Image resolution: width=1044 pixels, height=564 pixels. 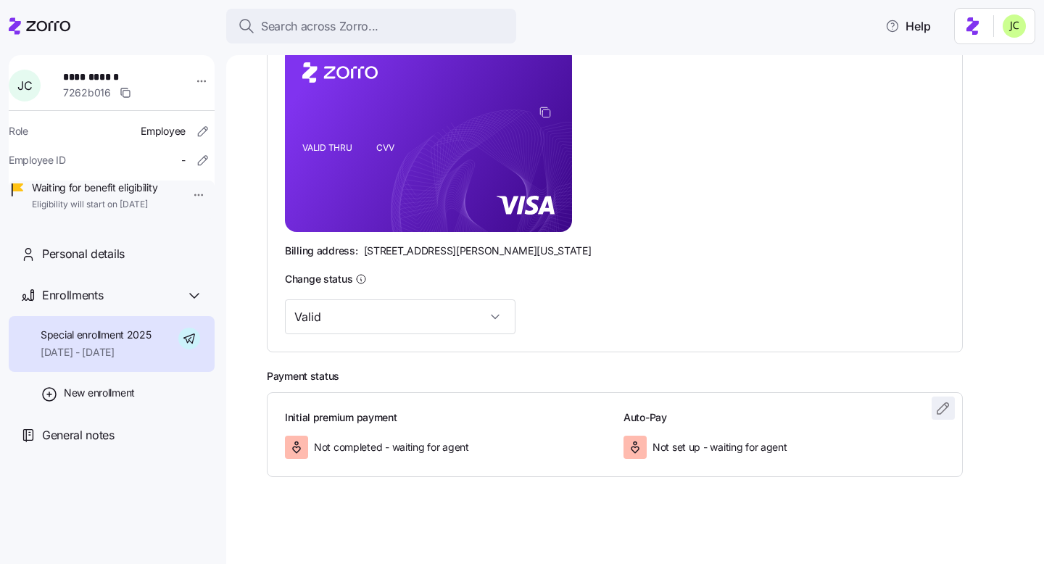 I want to click on span: Employee ID, so click(x=37, y=160).